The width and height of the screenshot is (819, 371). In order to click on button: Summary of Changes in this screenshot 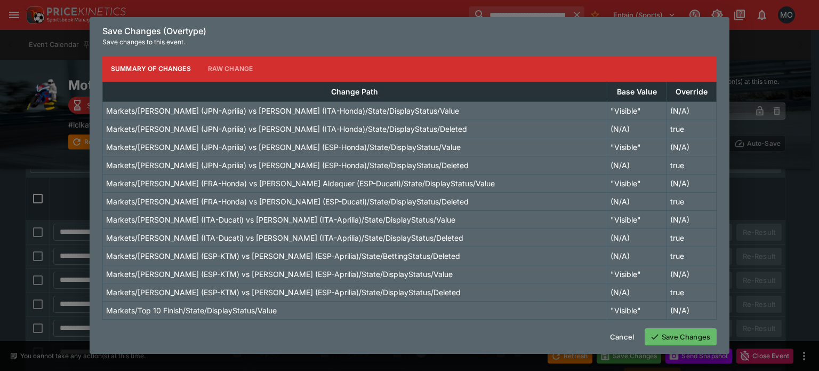, I will do `click(151, 69)`.